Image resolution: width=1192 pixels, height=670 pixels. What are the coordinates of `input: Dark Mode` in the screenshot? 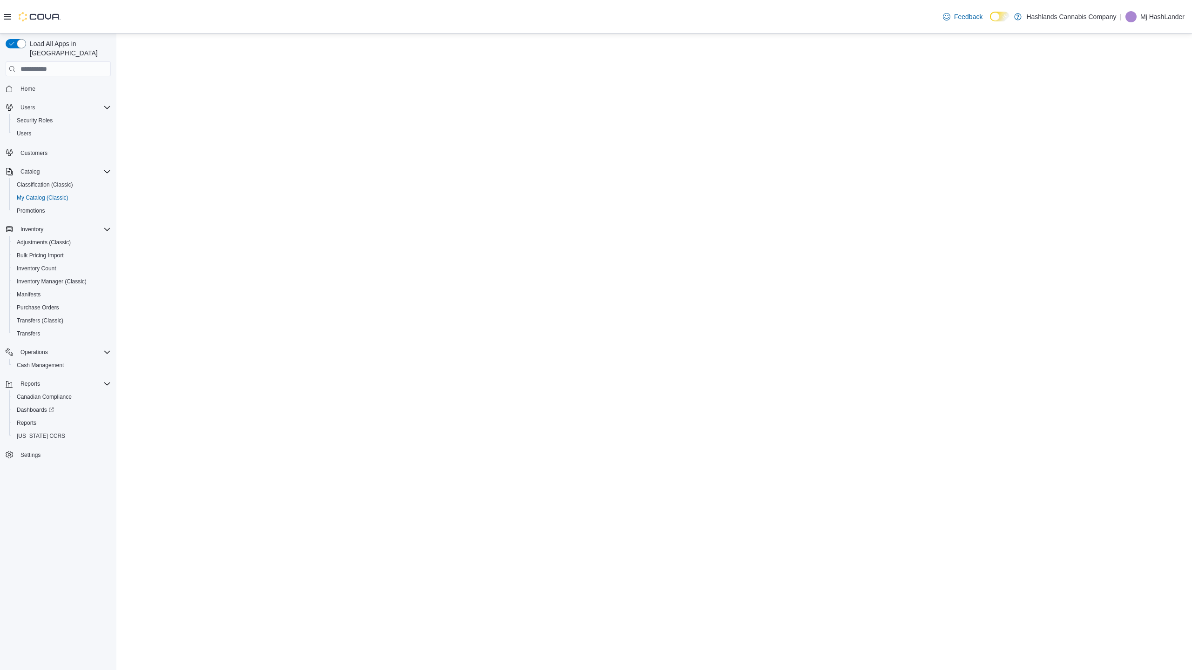 It's located at (1000, 16).